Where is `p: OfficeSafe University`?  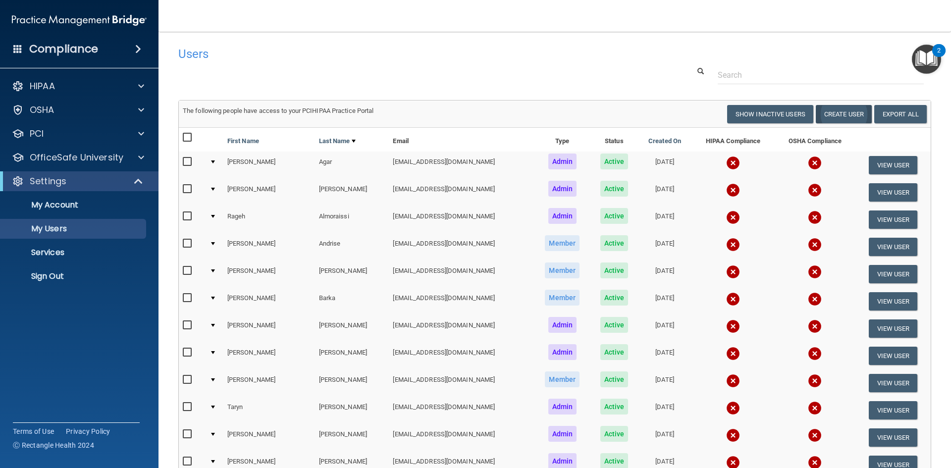 p: OfficeSafe University is located at coordinates (76, 157).